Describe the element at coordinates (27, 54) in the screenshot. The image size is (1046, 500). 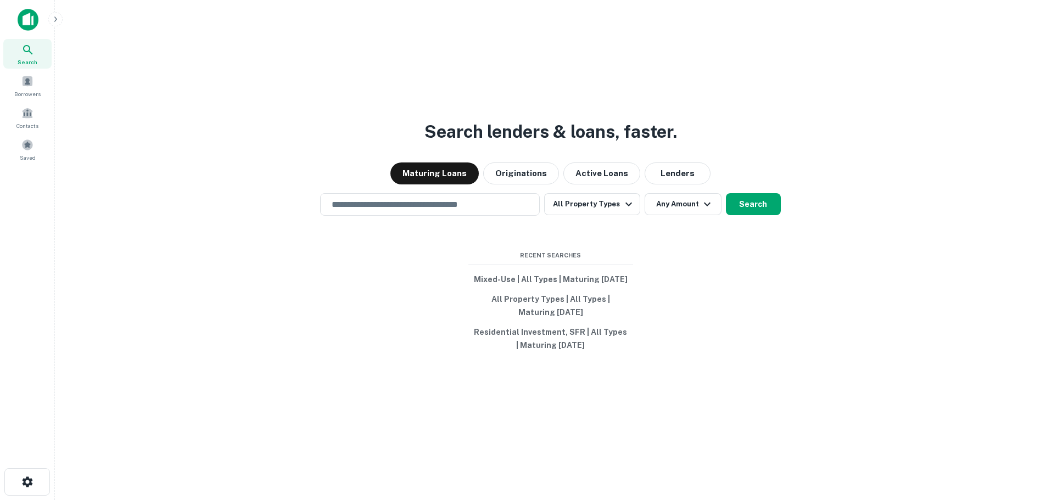
I see `a: Search` at that location.